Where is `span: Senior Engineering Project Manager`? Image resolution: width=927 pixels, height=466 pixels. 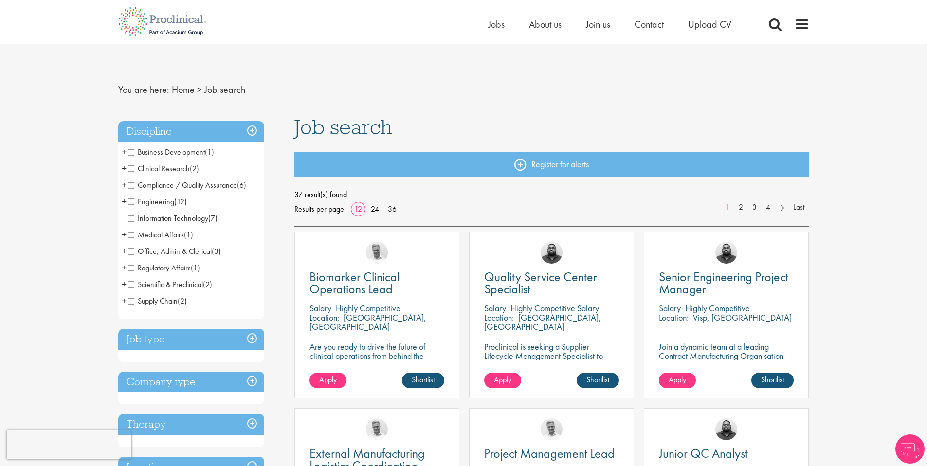
span: Senior Engineering Project Manager is located at coordinates (724, 283).